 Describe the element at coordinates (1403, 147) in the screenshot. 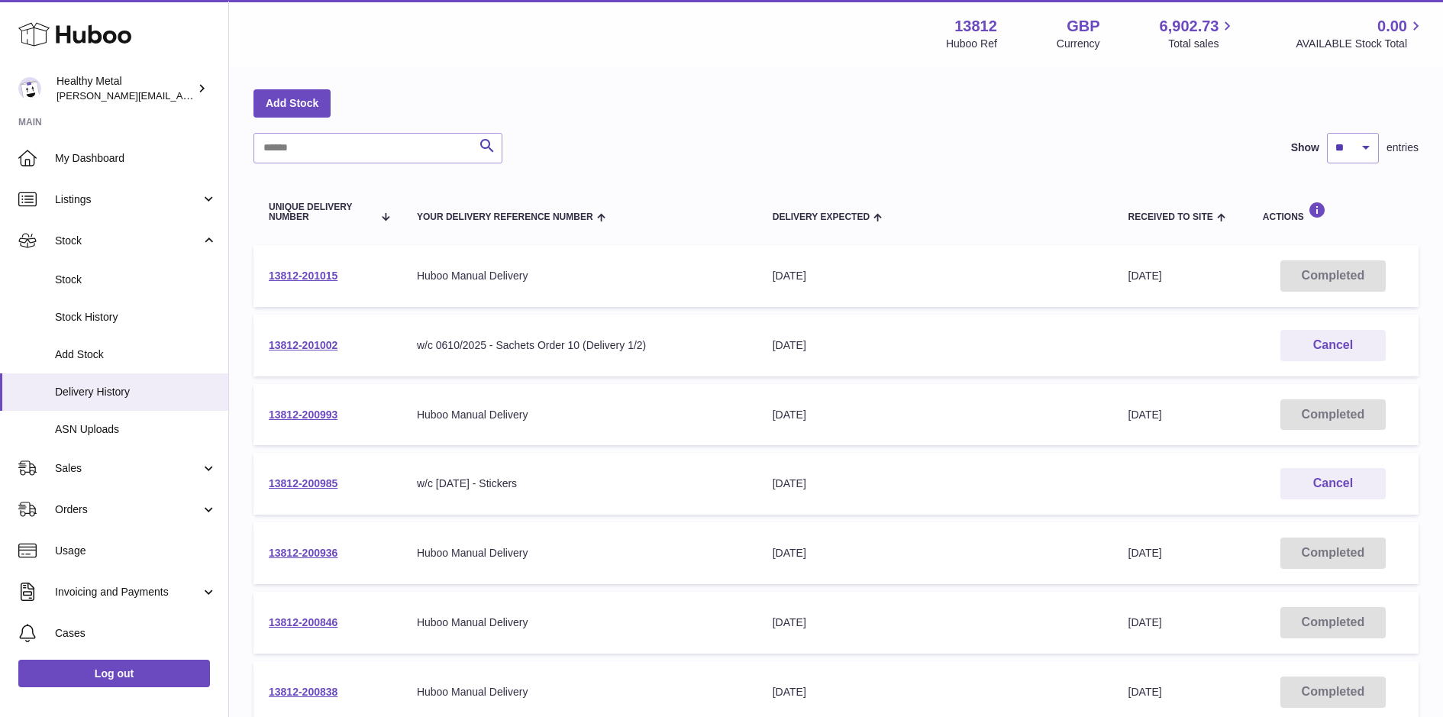

I see `span: entries` at that location.